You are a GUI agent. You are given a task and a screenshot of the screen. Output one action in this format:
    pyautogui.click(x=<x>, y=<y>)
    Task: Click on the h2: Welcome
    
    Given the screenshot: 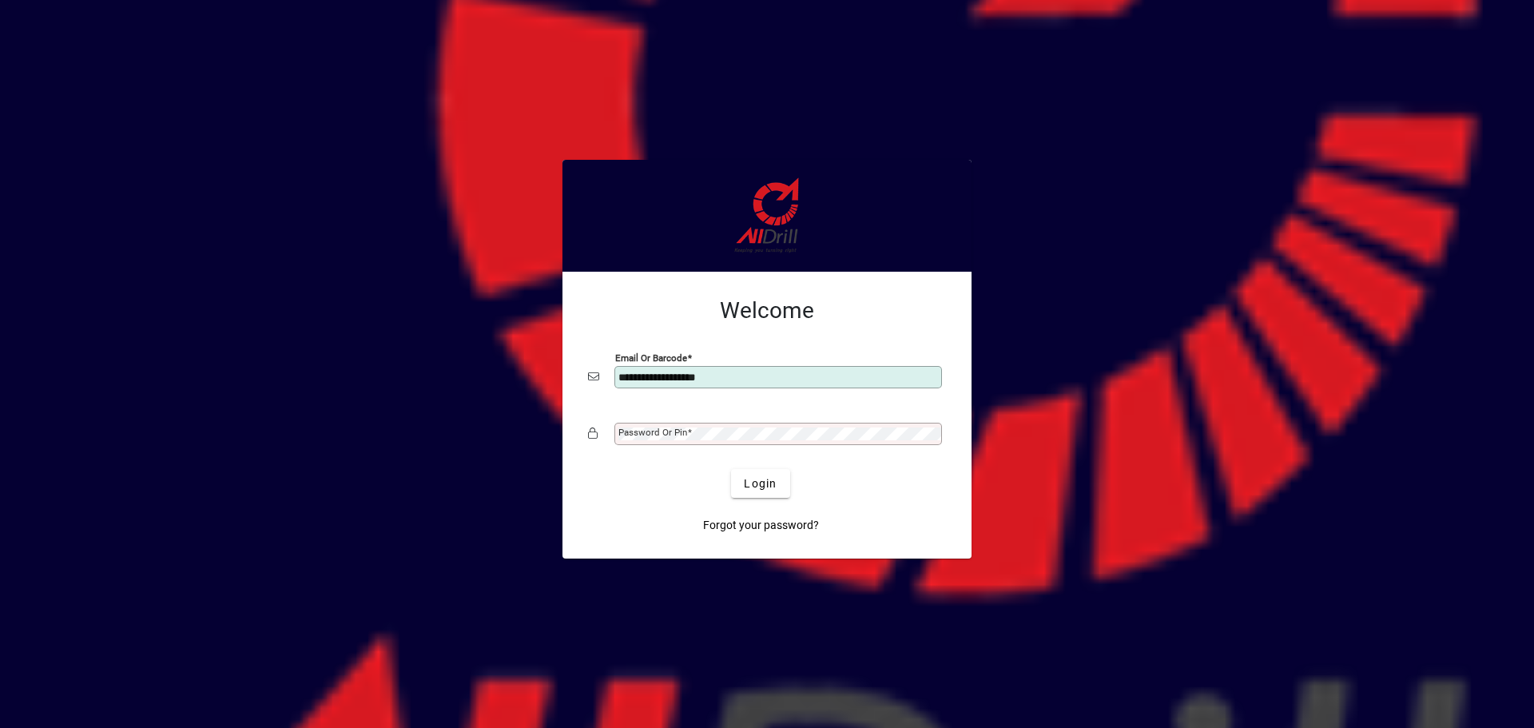 What is the action you would take?
    pyautogui.click(x=767, y=311)
    